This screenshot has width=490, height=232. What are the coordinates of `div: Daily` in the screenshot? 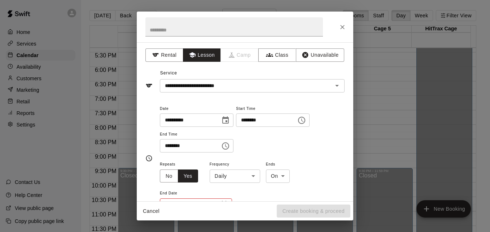 It's located at (235, 176).